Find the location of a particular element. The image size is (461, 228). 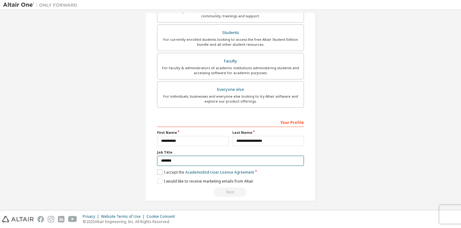

div: For individuals, businesses and everyone else looking to try Altair software and explore our prod... is located at coordinates (230, 99).